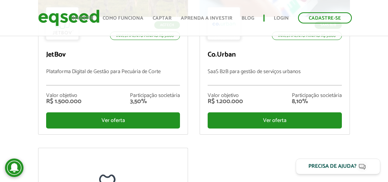 This screenshot has width=388, height=182. Describe the element at coordinates (69, 18) in the screenshot. I see `img: EqSeed` at that location.